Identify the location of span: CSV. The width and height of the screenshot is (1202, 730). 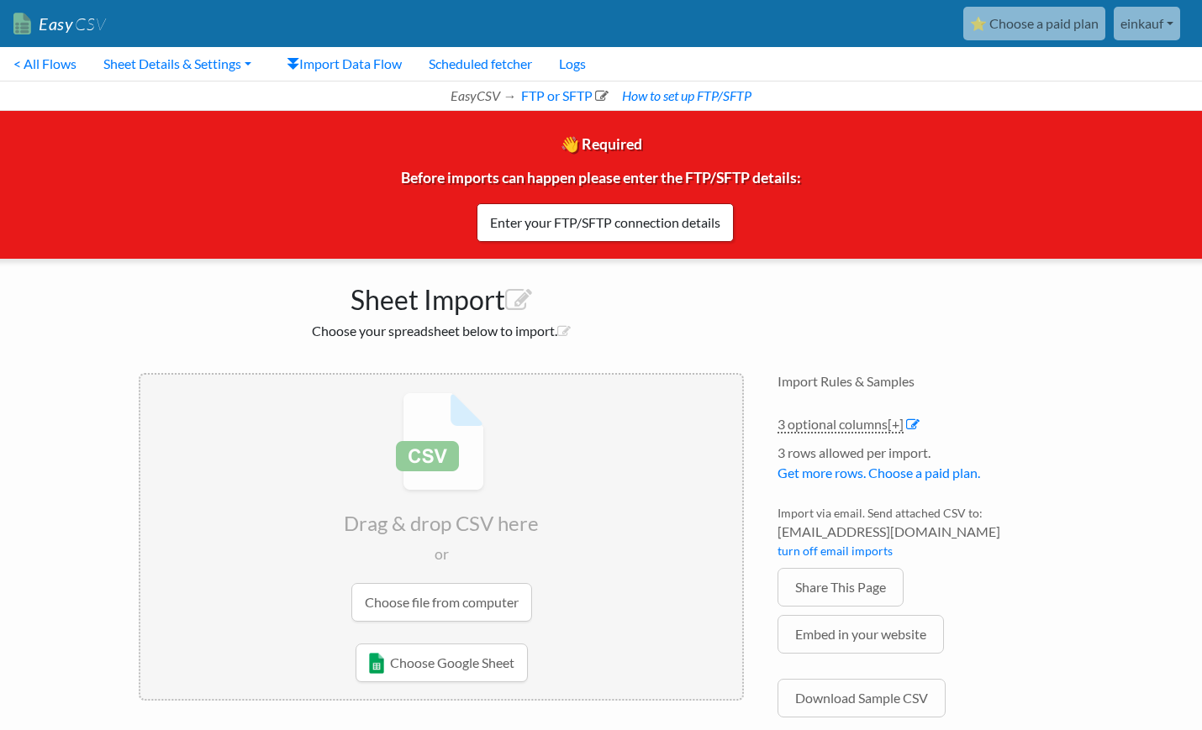
(89, 24).